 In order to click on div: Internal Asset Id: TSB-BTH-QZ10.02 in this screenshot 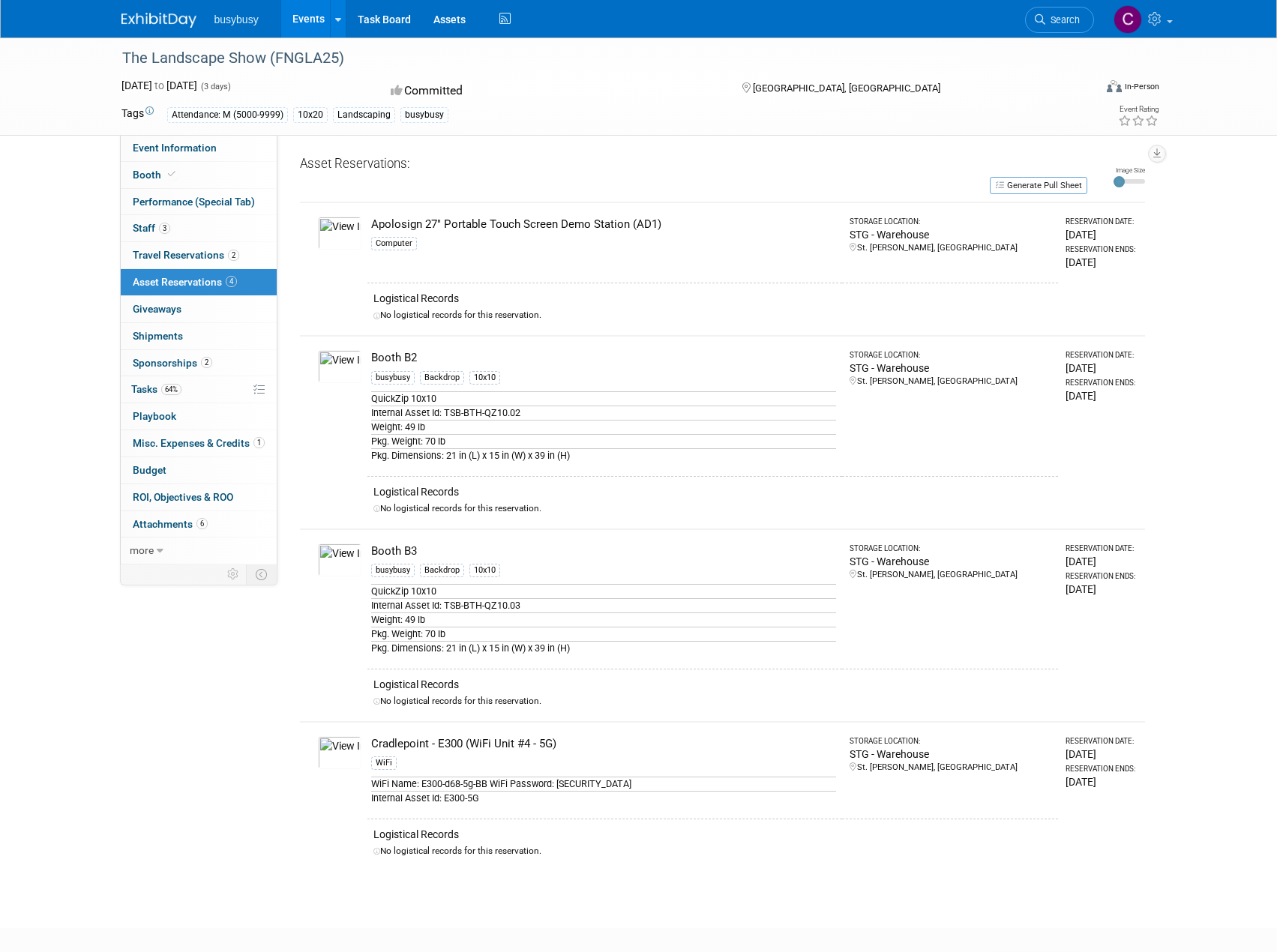, I will do `click(603, 413)`.